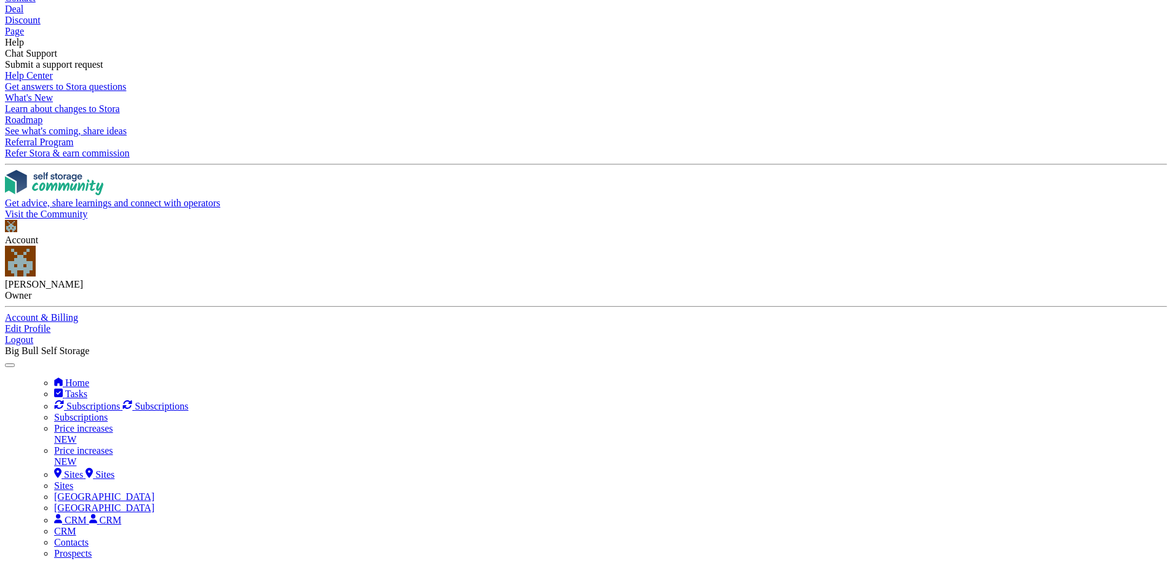  I want to click on a: Edit Profile, so click(586, 329).